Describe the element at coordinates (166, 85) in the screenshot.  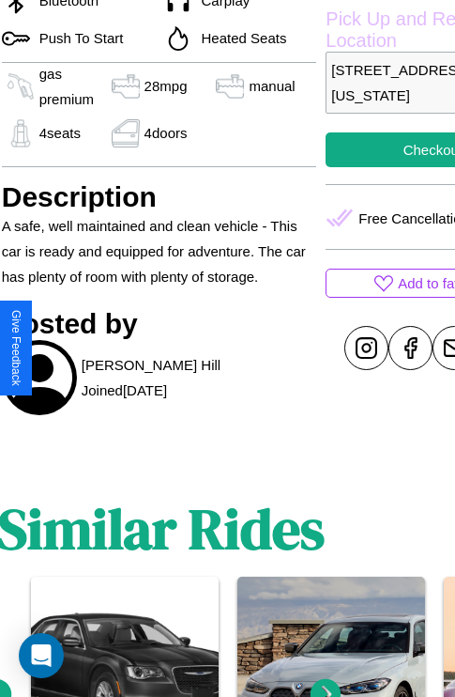
I see `p: 28 mpg` at that location.